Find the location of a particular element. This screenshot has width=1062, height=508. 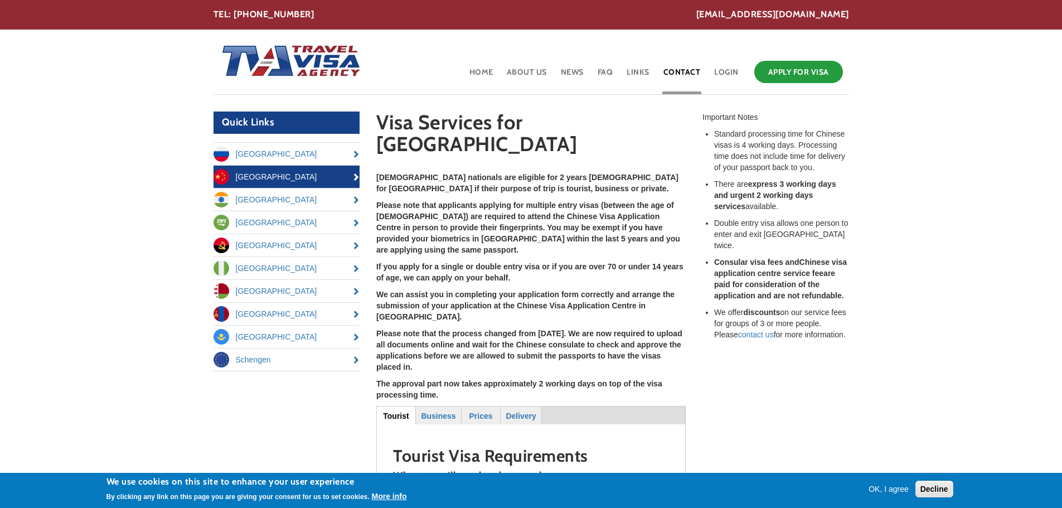

strong: express 3 working days and urgent 2 working days services is located at coordinates (775, 195).